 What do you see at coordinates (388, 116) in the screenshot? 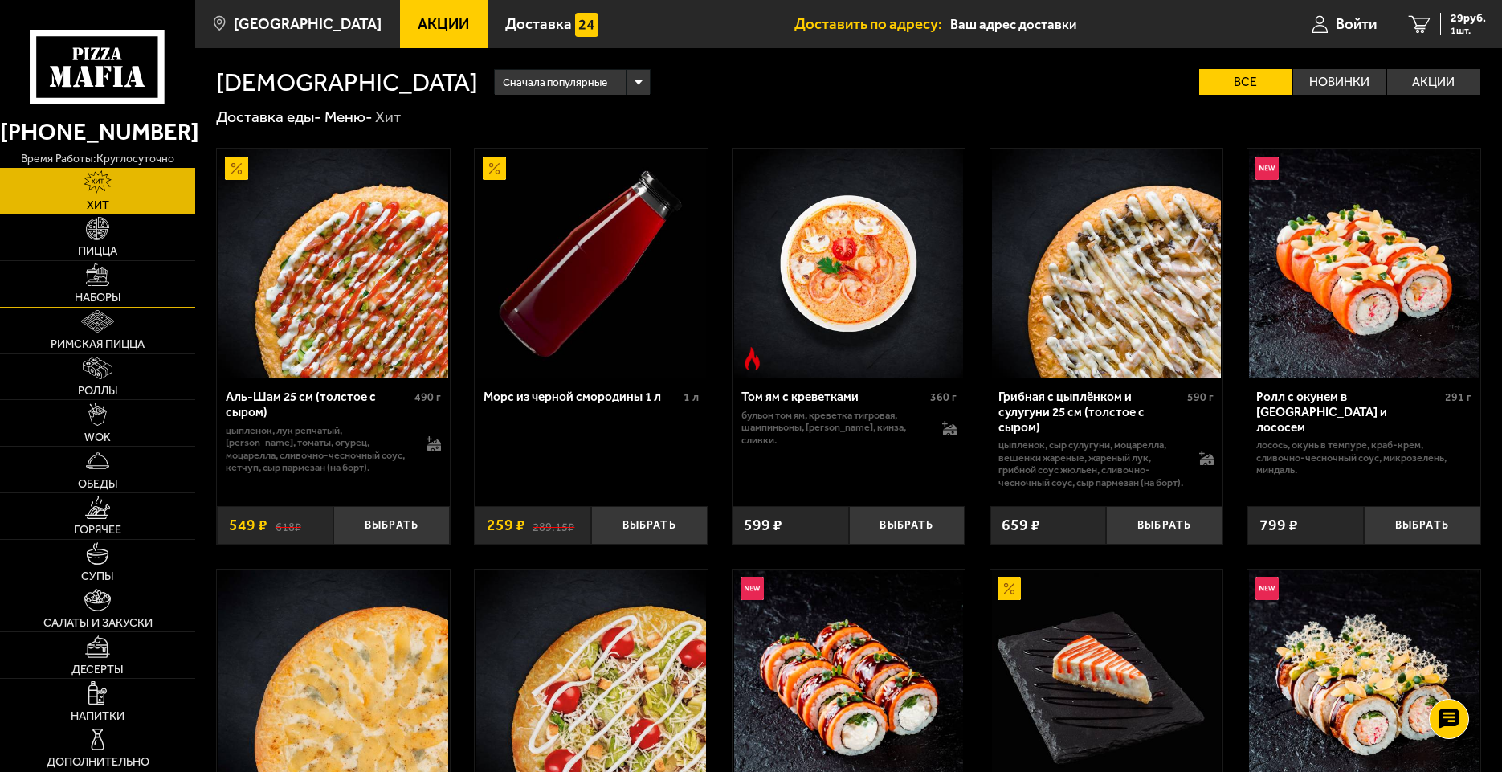
I see `div: Хит` at bounding box center [388, 116].